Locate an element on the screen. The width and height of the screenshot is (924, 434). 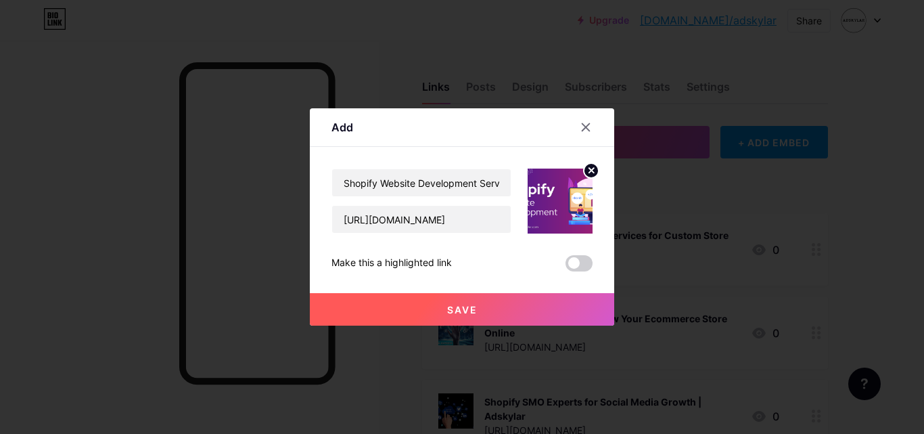
span: Save is located at coordinates (462, 309).